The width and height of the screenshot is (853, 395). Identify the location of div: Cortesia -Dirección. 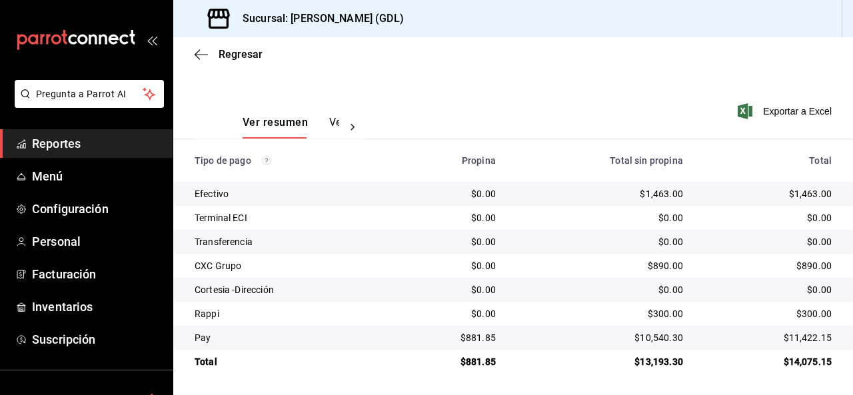
(289, 290).